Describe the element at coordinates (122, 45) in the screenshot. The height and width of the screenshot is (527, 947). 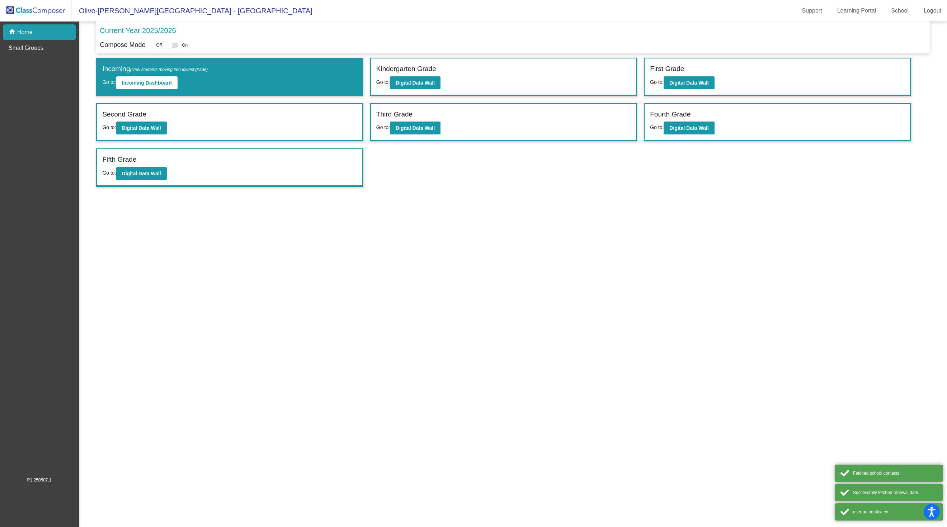
I see `p: Compose Mode` at that location.